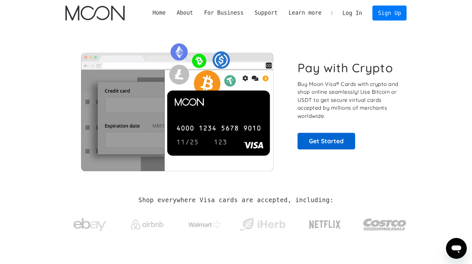 This screenshot has height=264, width=472. What do you see at coordinates (348, 100) in the screenshot?
I see `p: Buy Moon Visa® Cards with crypto and shop online seamlessly! Use Bitcoin or USDT to get secure vi...` at bounding box center [348, 100].